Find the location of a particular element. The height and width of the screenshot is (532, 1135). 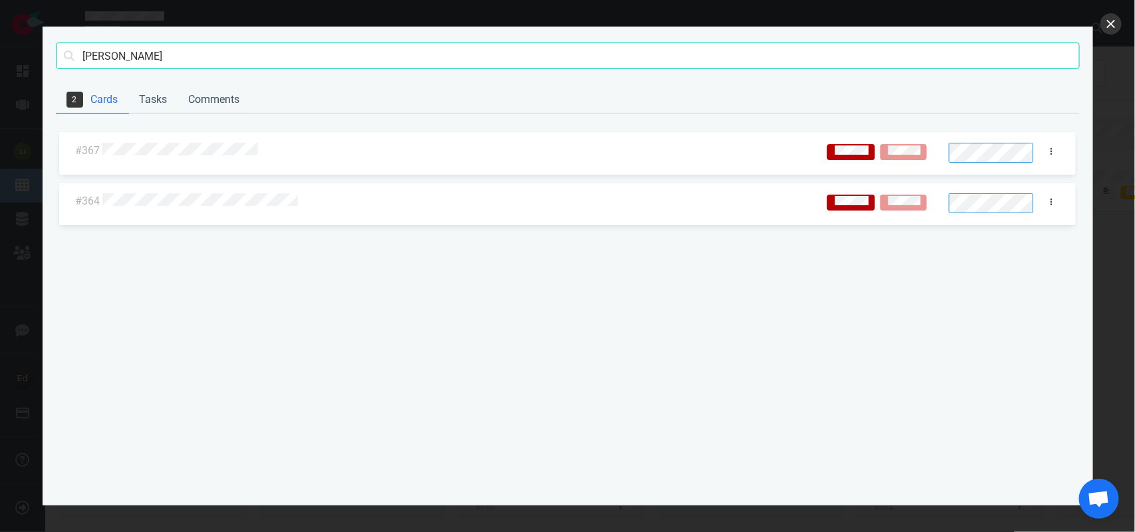

a: Cards is located at coordinates (92, 100).